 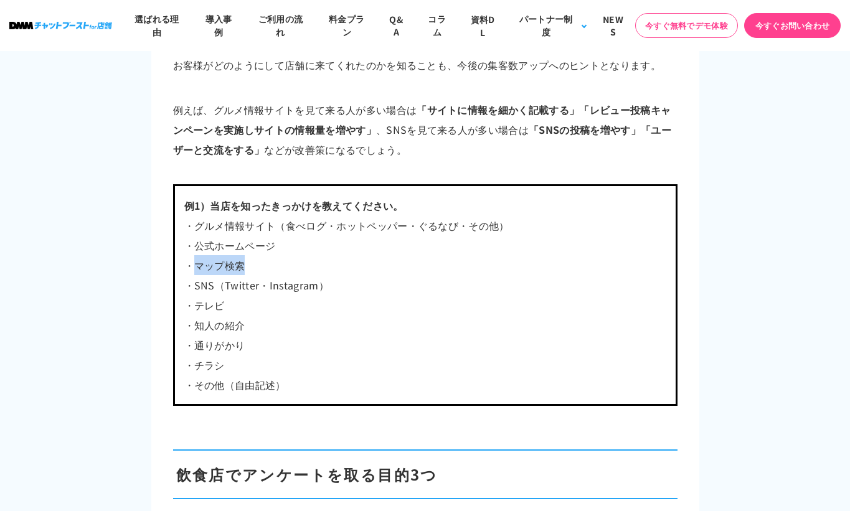 I want to click on div: パートナー制度, so click(x=546, y=26).